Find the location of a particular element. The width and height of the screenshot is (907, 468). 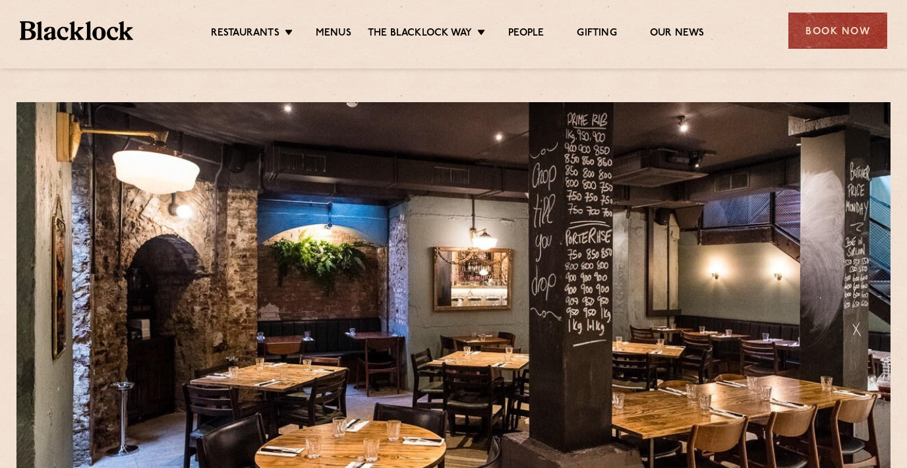

a: The Blacklock Way is located at coordinates (420, 34).